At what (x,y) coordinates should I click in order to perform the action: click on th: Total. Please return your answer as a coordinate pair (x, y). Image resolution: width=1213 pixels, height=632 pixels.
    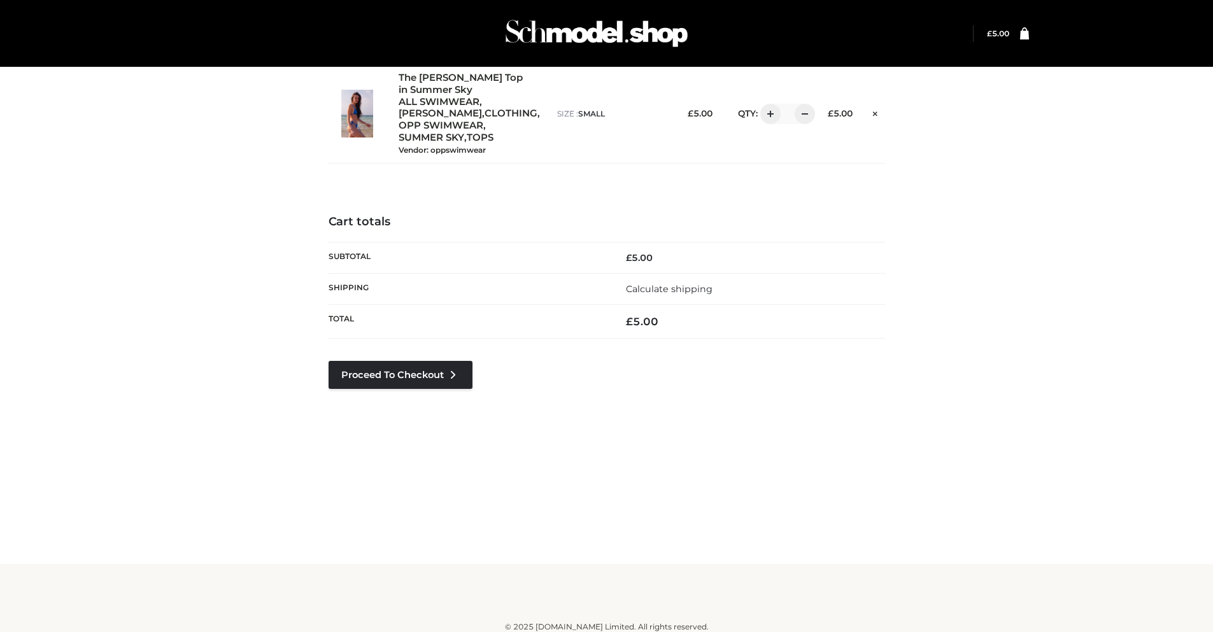
    Looking at the image, I should click on (467, 322).